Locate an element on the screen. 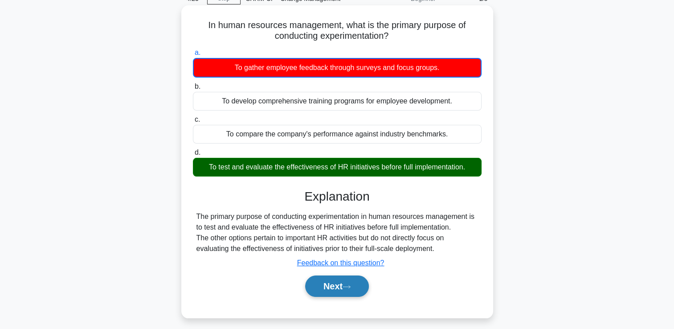 This screenshot has height=329, width=674. div: To test and evaluate the effectiveness of HR initiatives before full implementation. is located at coordinates (337, 167).